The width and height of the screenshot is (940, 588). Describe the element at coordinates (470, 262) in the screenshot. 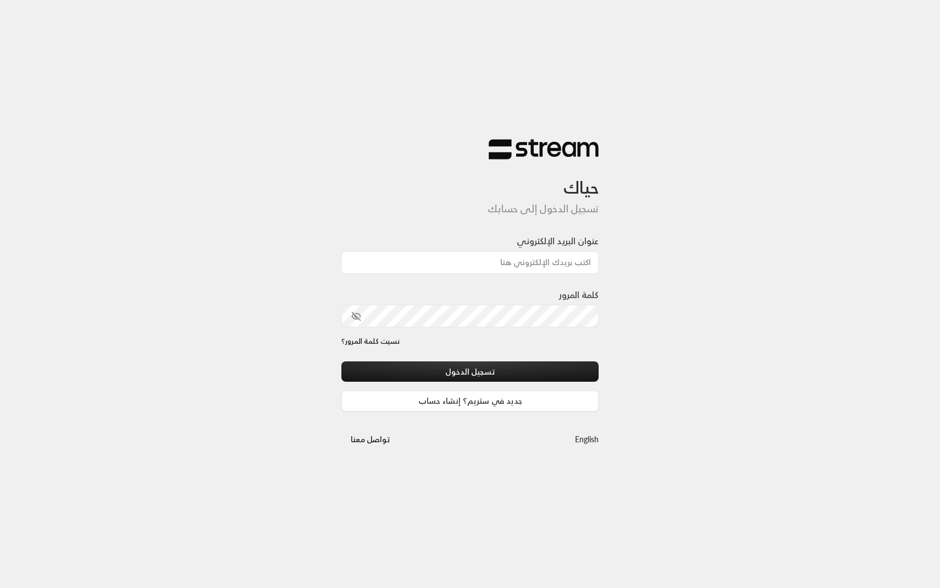

I see `input: اكتب بريدك الإلكتروني هنا` at that location.